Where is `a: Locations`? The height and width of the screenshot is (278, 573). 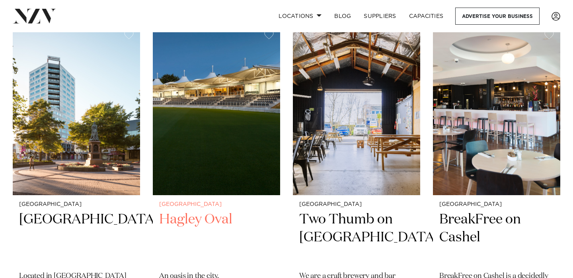
a: Locations is located at coordinates (300, 16).